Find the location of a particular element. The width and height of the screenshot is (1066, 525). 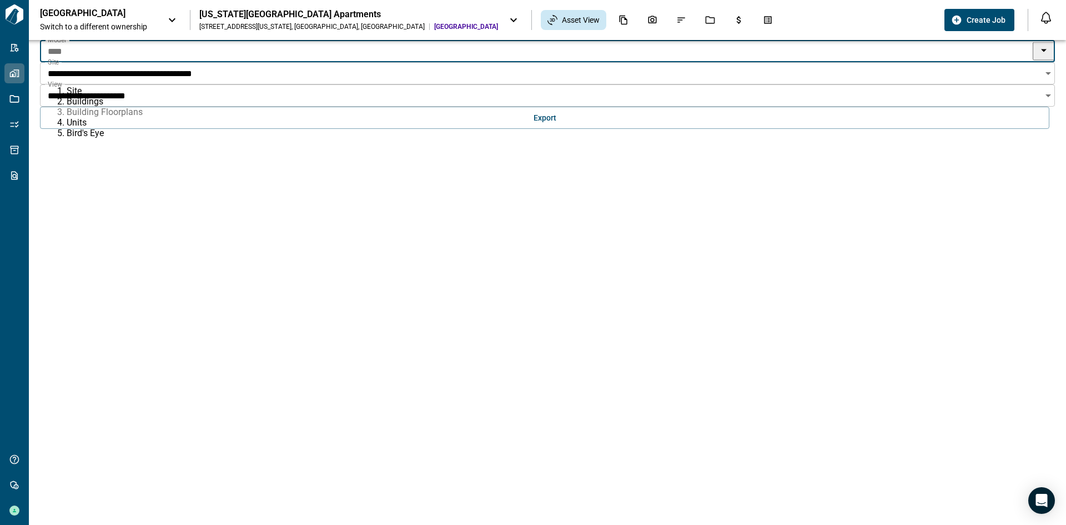

button: Create Job is located at coordinates (979, 20).